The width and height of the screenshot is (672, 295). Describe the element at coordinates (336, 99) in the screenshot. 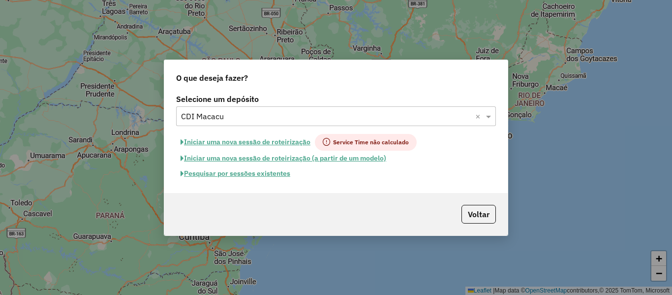

I see `label: Selecione um depósito` at that location.